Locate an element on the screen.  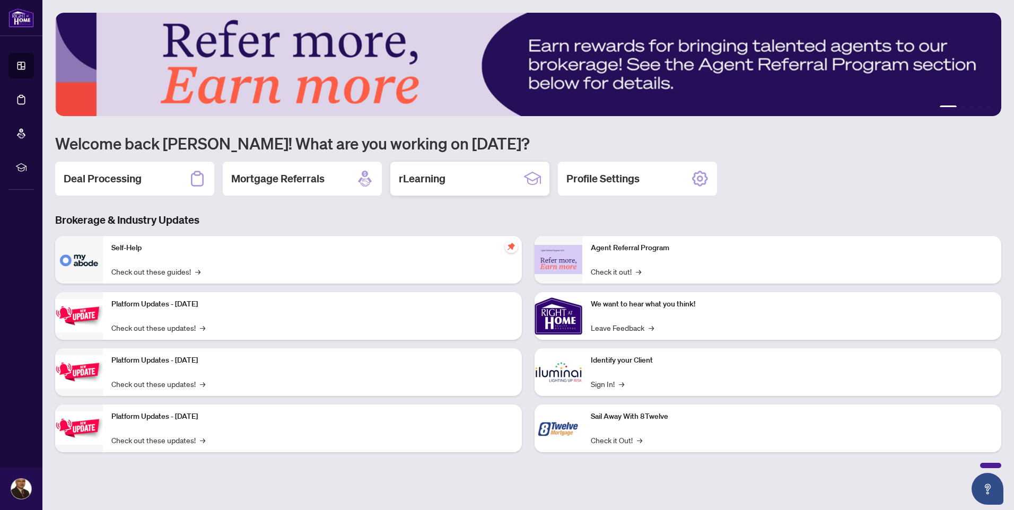
button: Open asap is located at coordinates (987, 489).